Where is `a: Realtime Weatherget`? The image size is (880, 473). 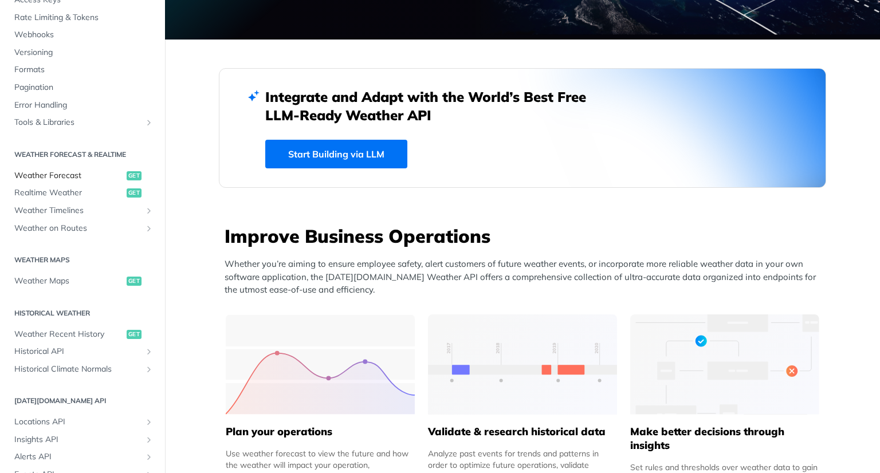 a: Realtime Weatherget is located at coordinates (82, 193).